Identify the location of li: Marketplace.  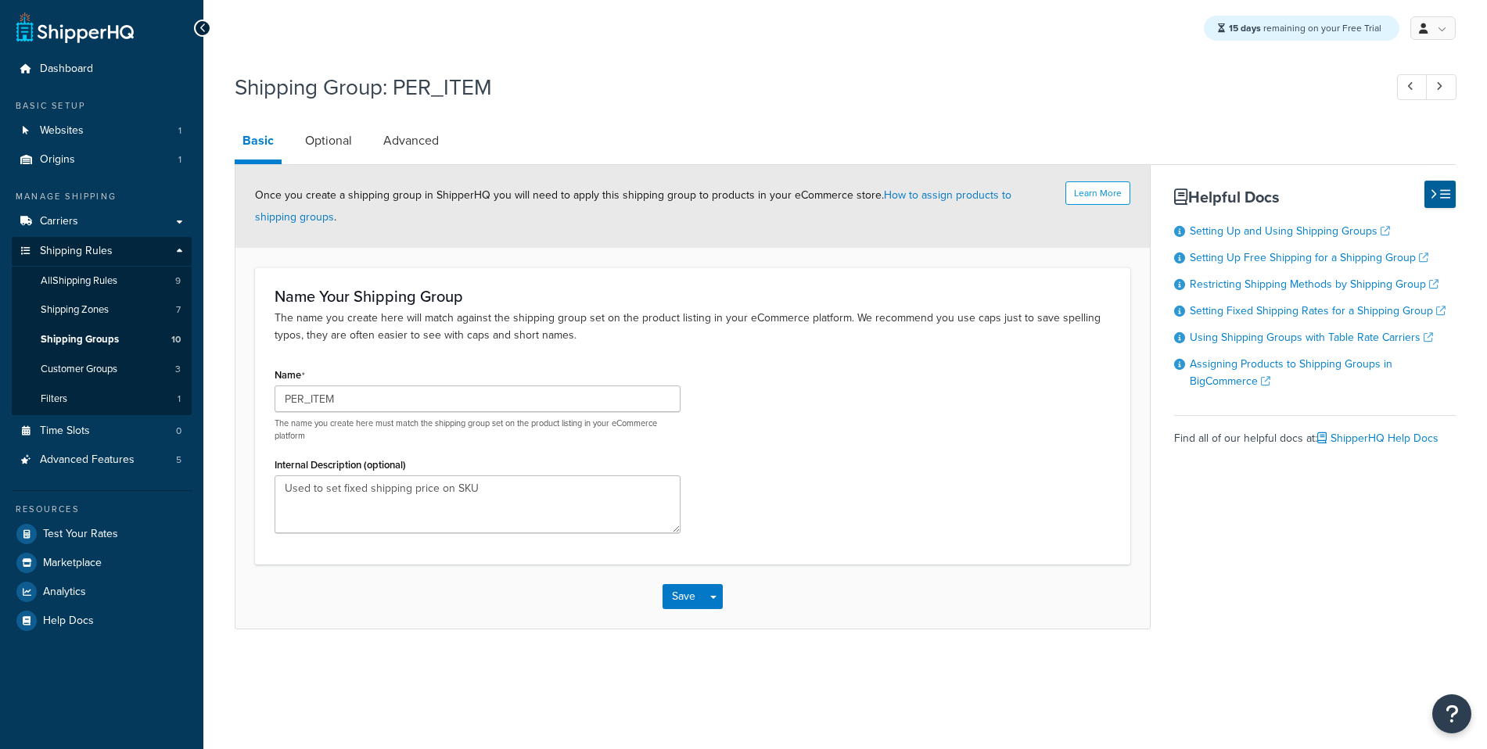
(102, 563).